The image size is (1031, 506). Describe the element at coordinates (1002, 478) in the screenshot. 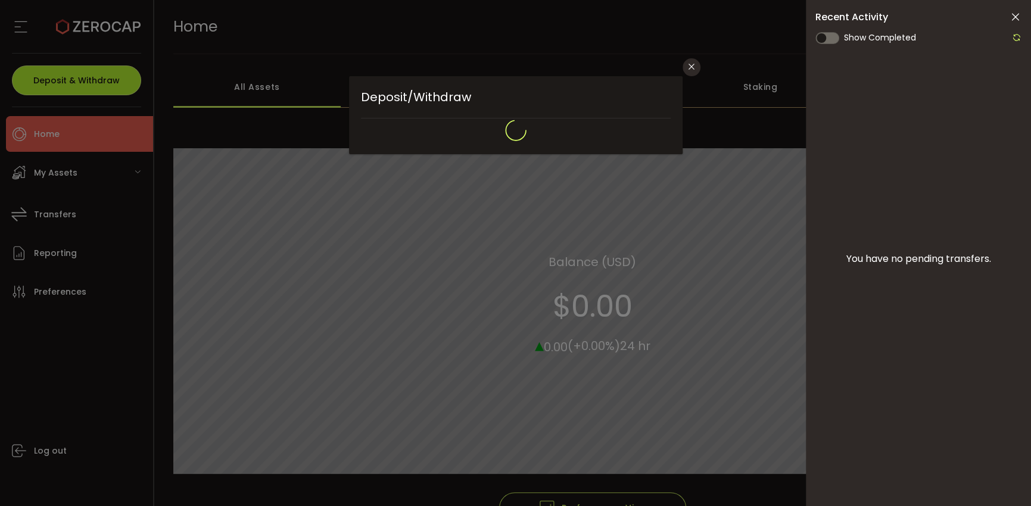

I see `div: Chat Widget` at that location.